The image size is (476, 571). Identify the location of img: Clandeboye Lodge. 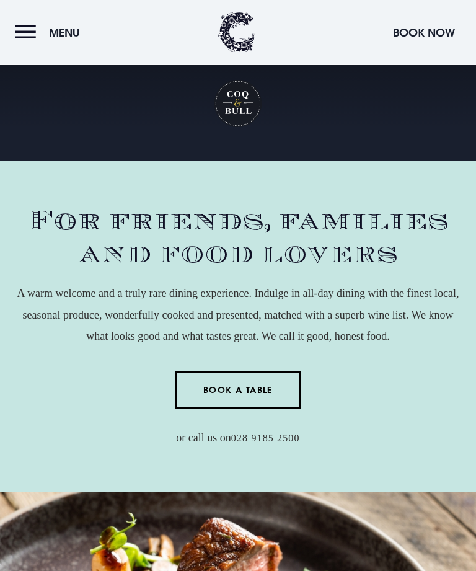
(237, 32).